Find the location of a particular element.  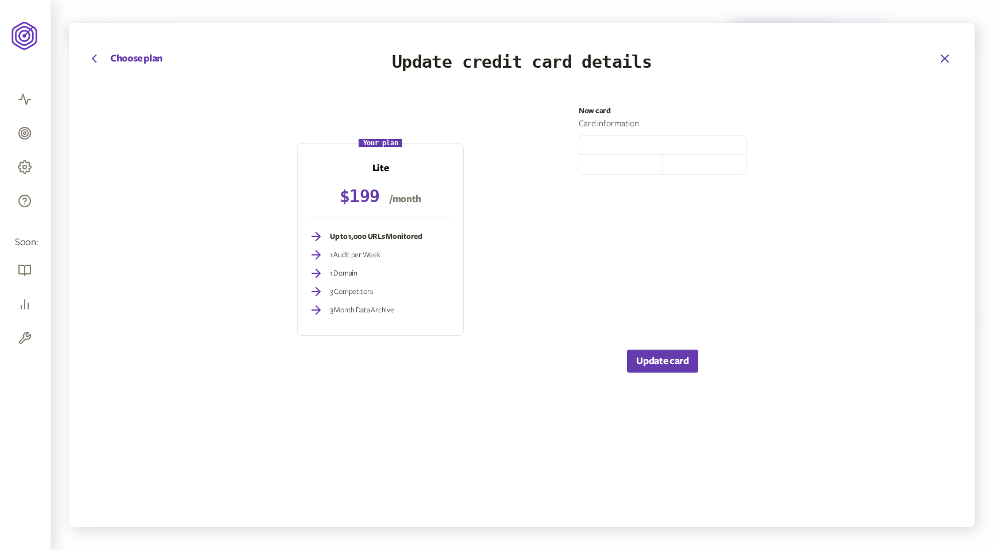

span: / month is located at coordinates (405, 199).